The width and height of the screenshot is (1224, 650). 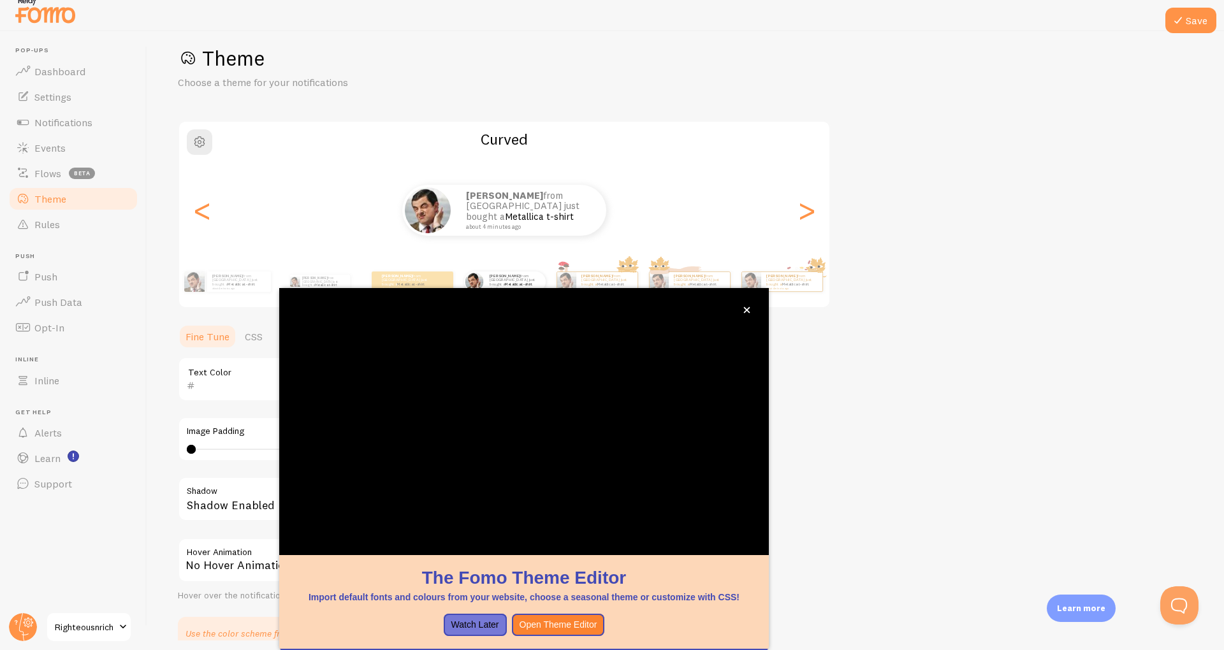 I want to click on a: Support, so click(x=73, y=484).